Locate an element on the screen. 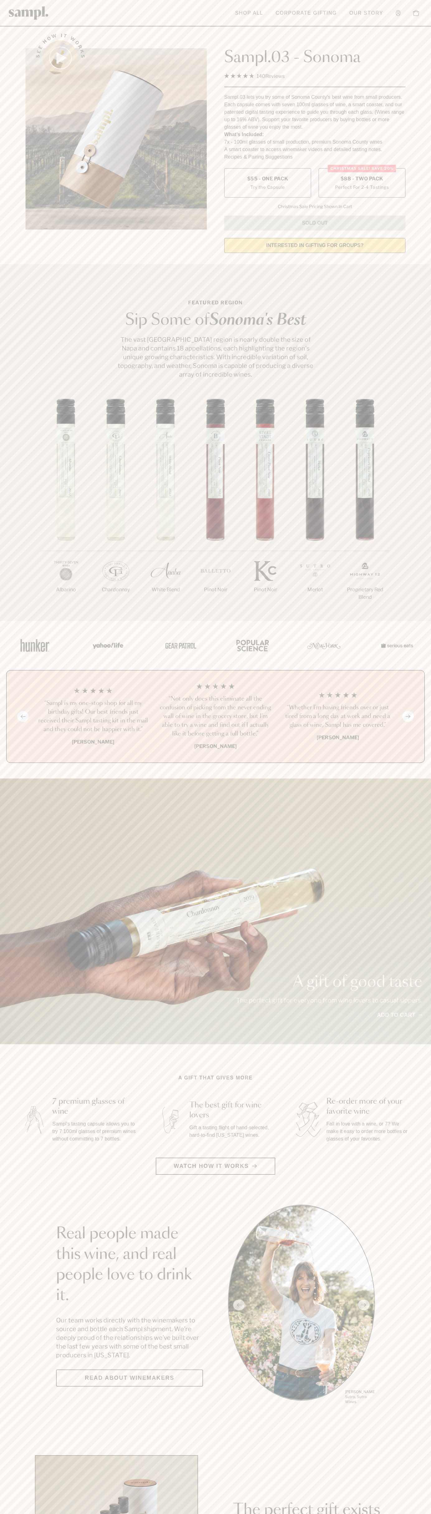  li: 2 / 4 is located at coordinates (216, 716).